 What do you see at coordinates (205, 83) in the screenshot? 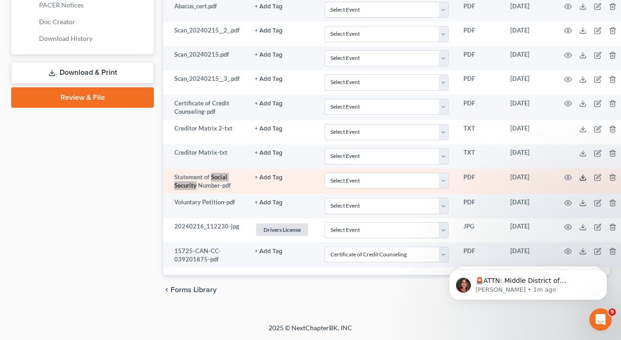
I see `td: Scan_20240215__3_.pdf` at bounding box center [205, 83].